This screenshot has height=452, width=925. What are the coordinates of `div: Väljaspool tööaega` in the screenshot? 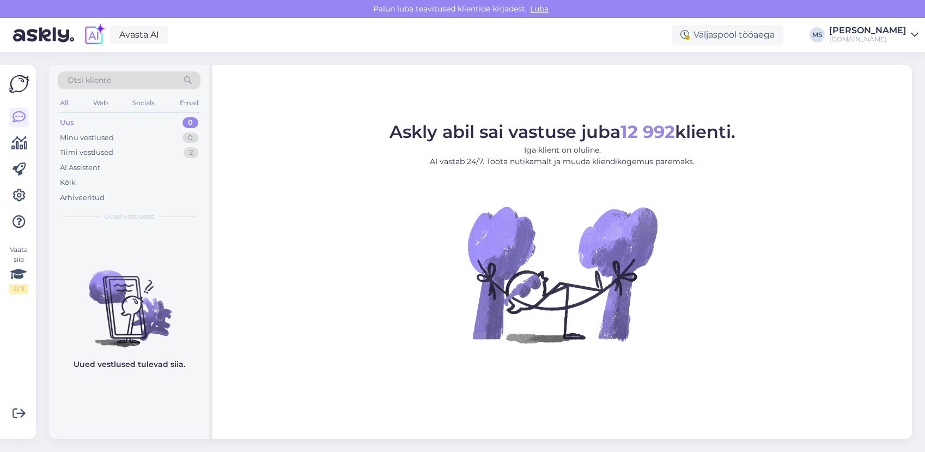 It's located at (727, 35).